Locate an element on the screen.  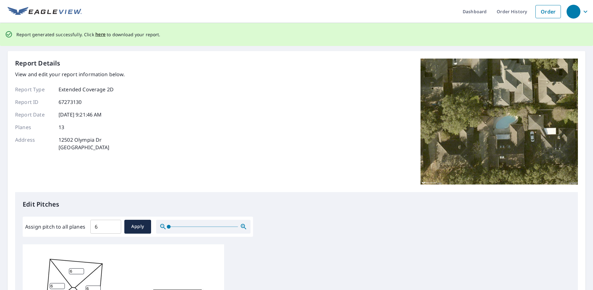
p: Address is located at coordinates (34, 144).